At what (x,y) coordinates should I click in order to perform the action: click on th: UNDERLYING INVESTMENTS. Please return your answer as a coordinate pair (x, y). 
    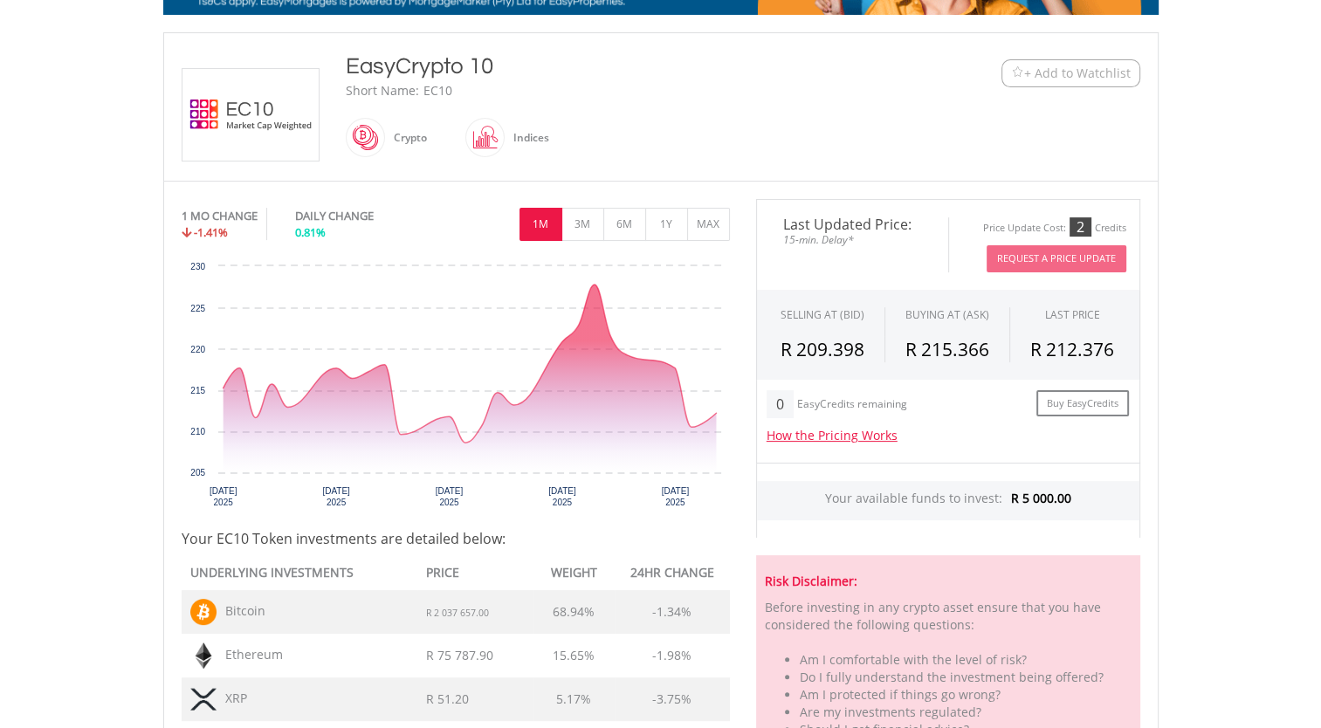
    Looking at the image, I should click on (299, 574).